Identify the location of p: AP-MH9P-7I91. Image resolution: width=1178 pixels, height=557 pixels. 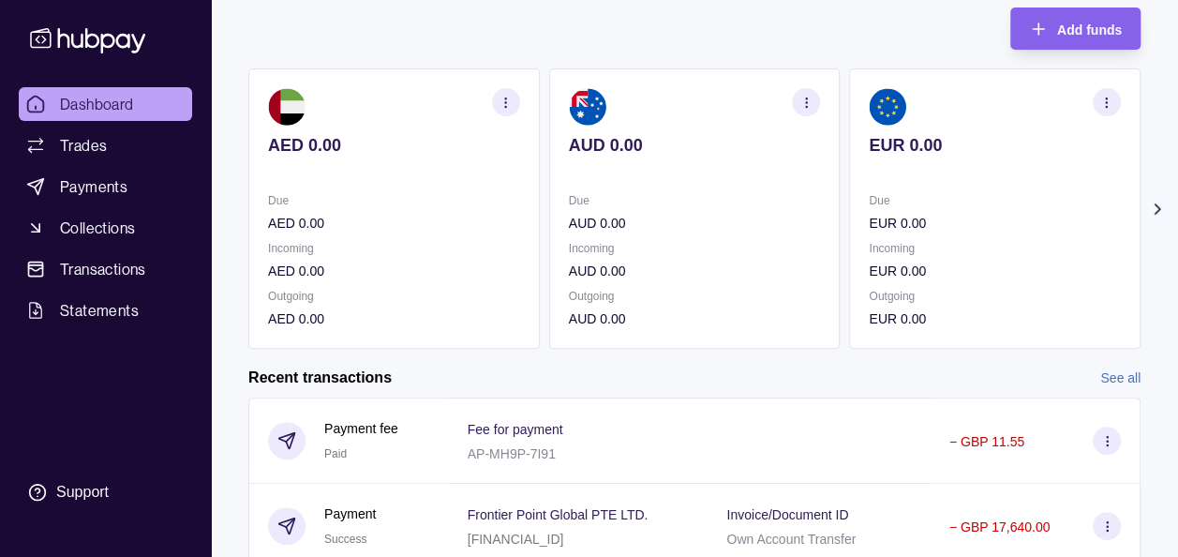
(512, 454).